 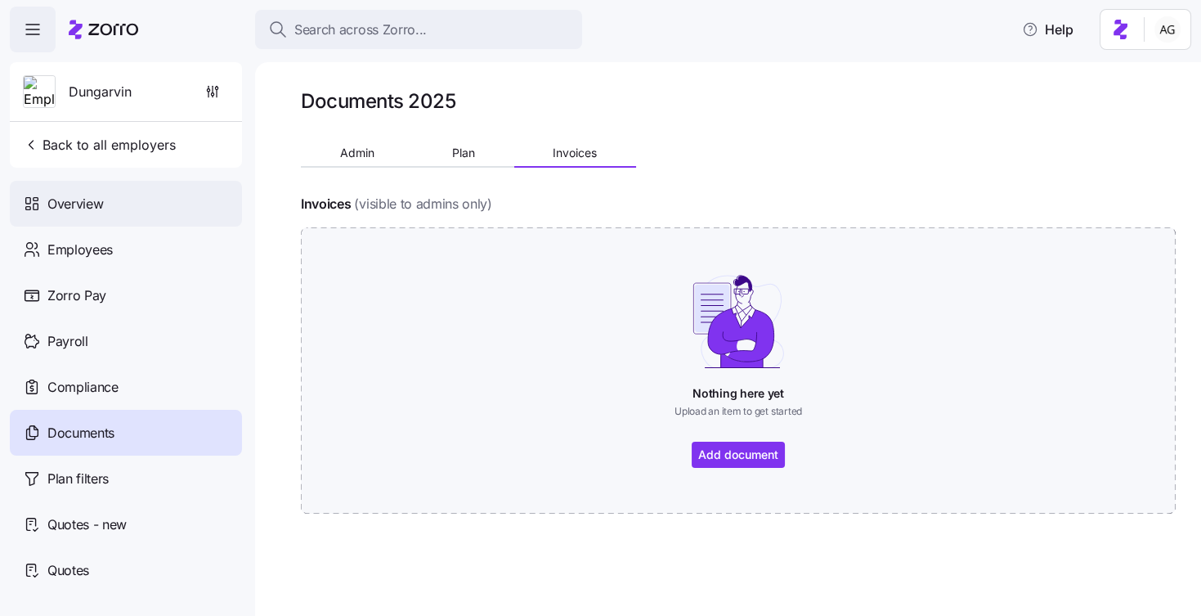 What do you see at coordinates (419, 29) in the screenshot?
I see `button: Search across Zorro...` at bounding box center [419, 29].